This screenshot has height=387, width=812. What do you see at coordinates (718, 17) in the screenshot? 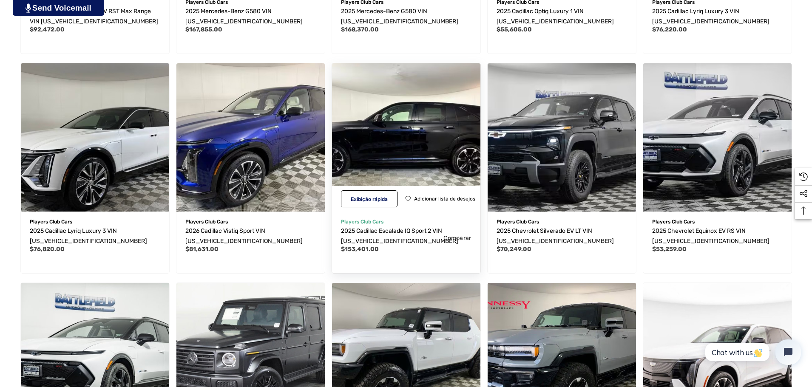
I see `a: 2025 Cadillac Lyriq Luxury 3 VIN 1GYKPTRK2SZ311786,$76,220.00` at bounding box center [718, 17].